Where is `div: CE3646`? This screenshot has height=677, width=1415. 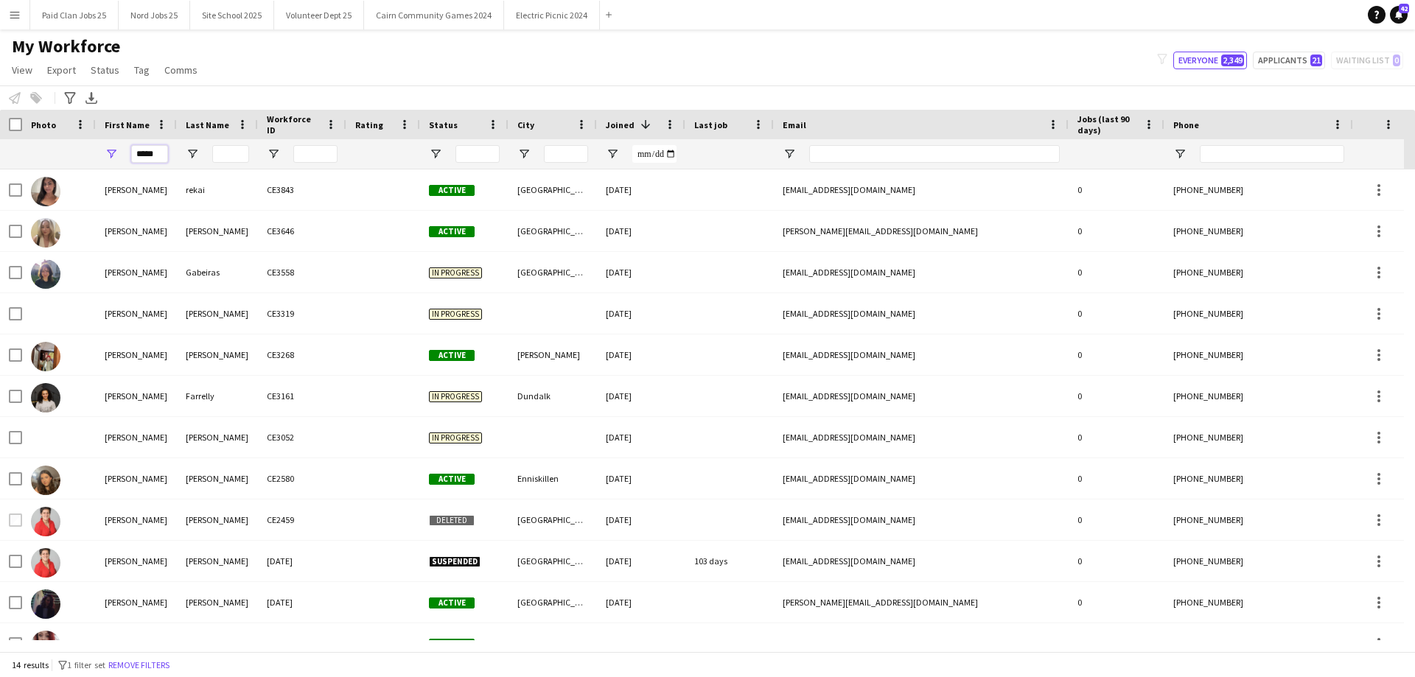
div: CE3646 is located at coordinates (302, 231).